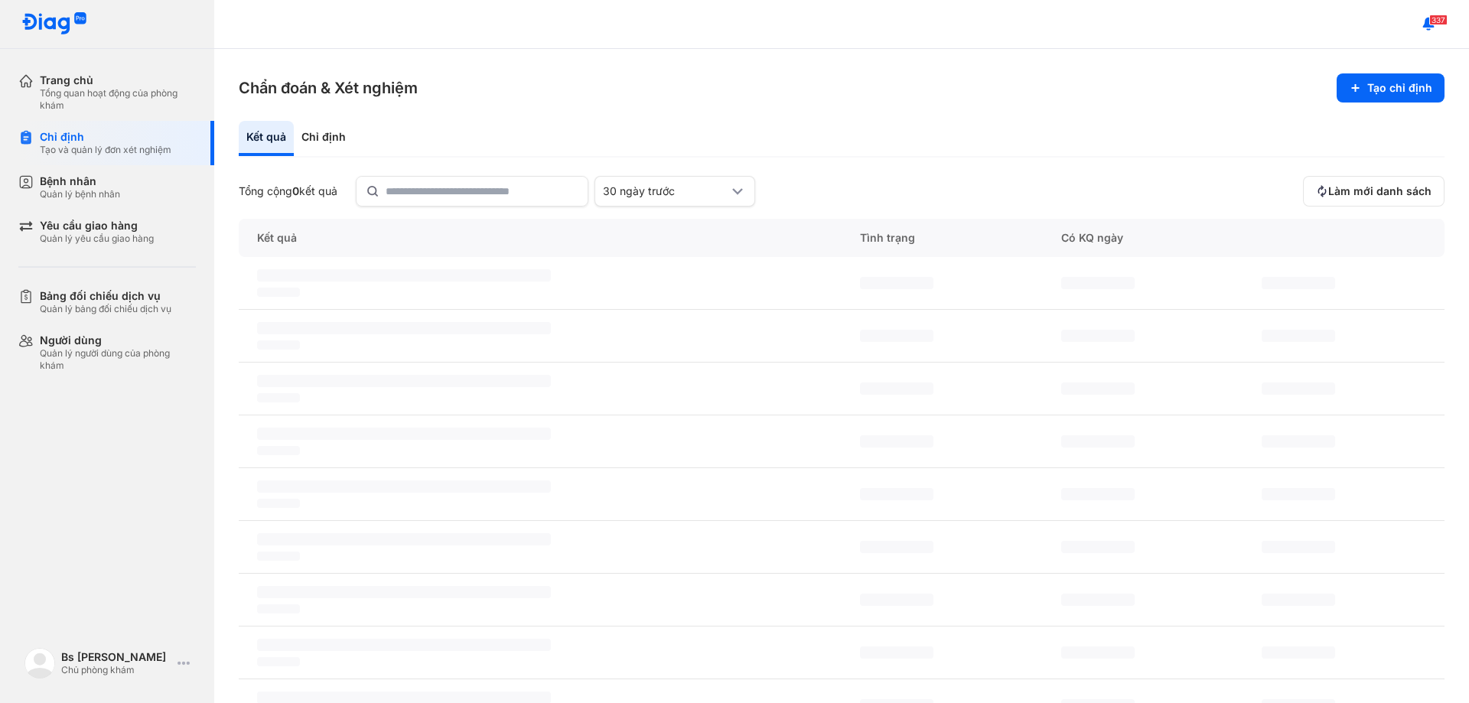  I want to click on div: Bảng đối chiếu dịch vụ, so click(106, 296).